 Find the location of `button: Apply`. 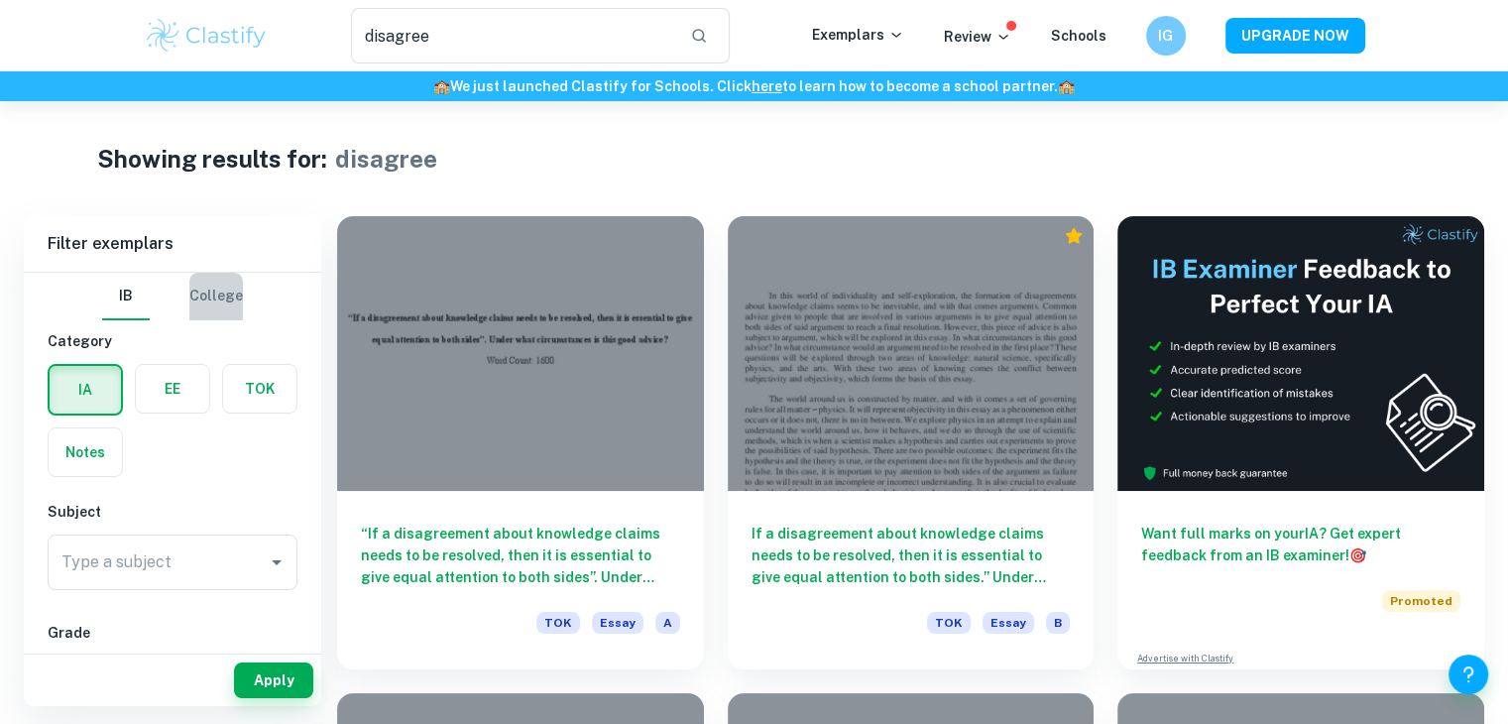

button: Apply is located at coordinates (274, 680).